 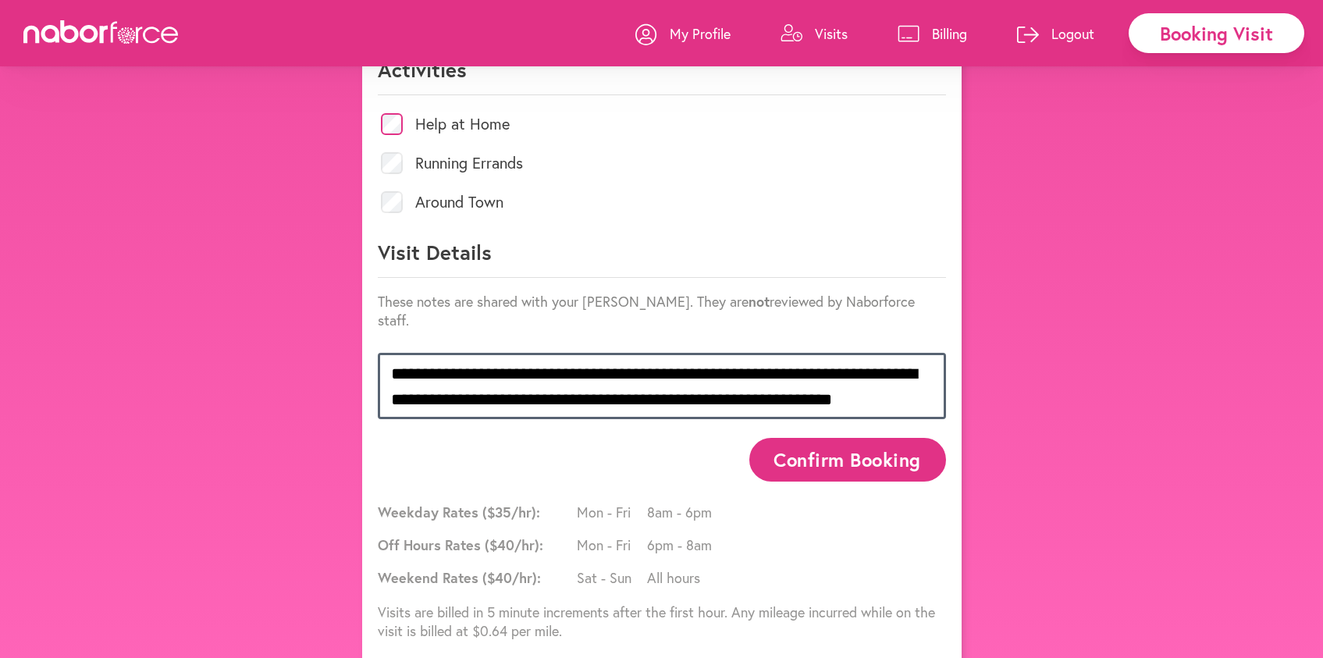 I want to click on strong: not, so click(x=759, y=301).